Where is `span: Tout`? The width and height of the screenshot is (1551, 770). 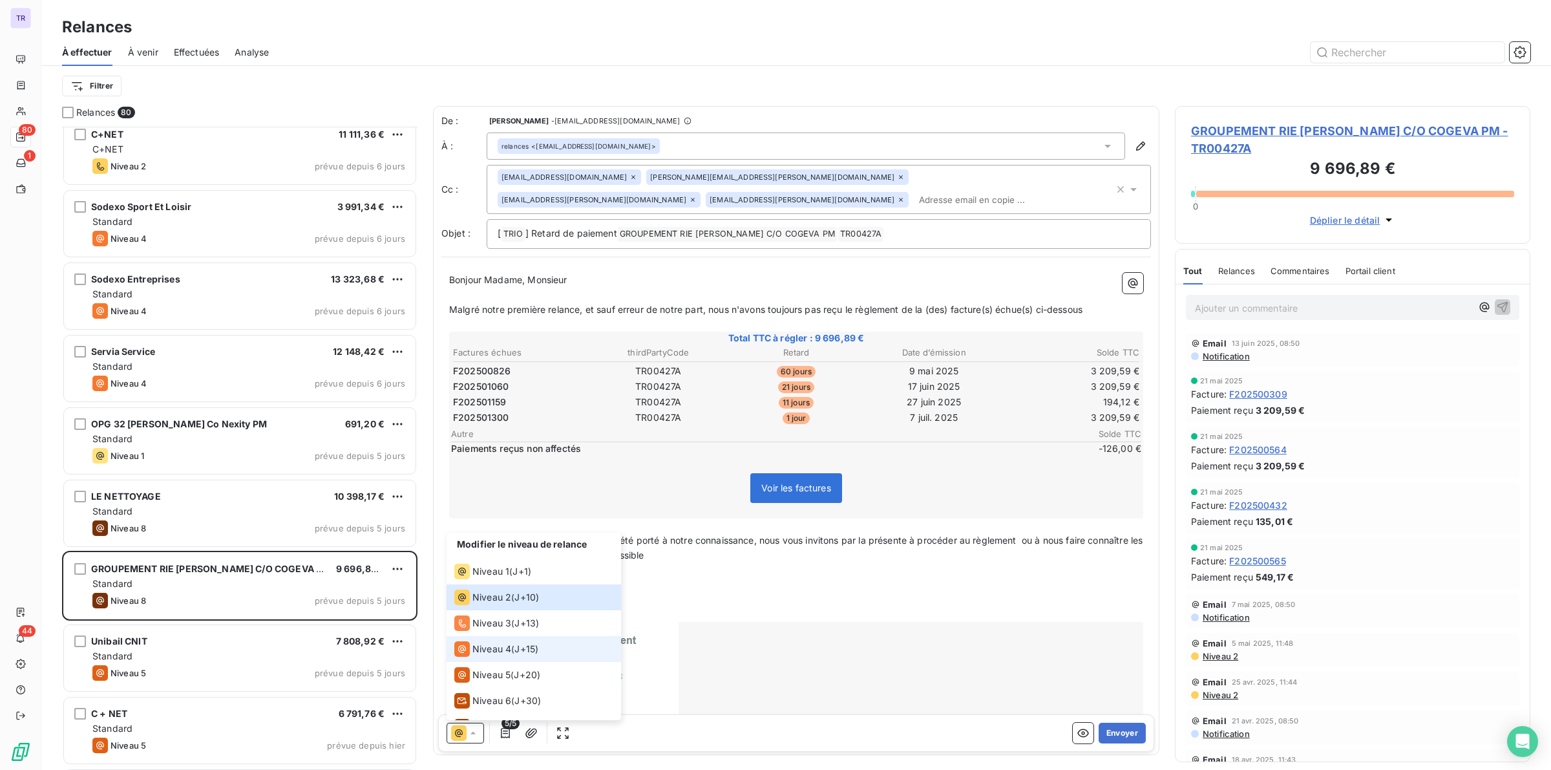 span: Tout is located at coordinates (1193, 271).